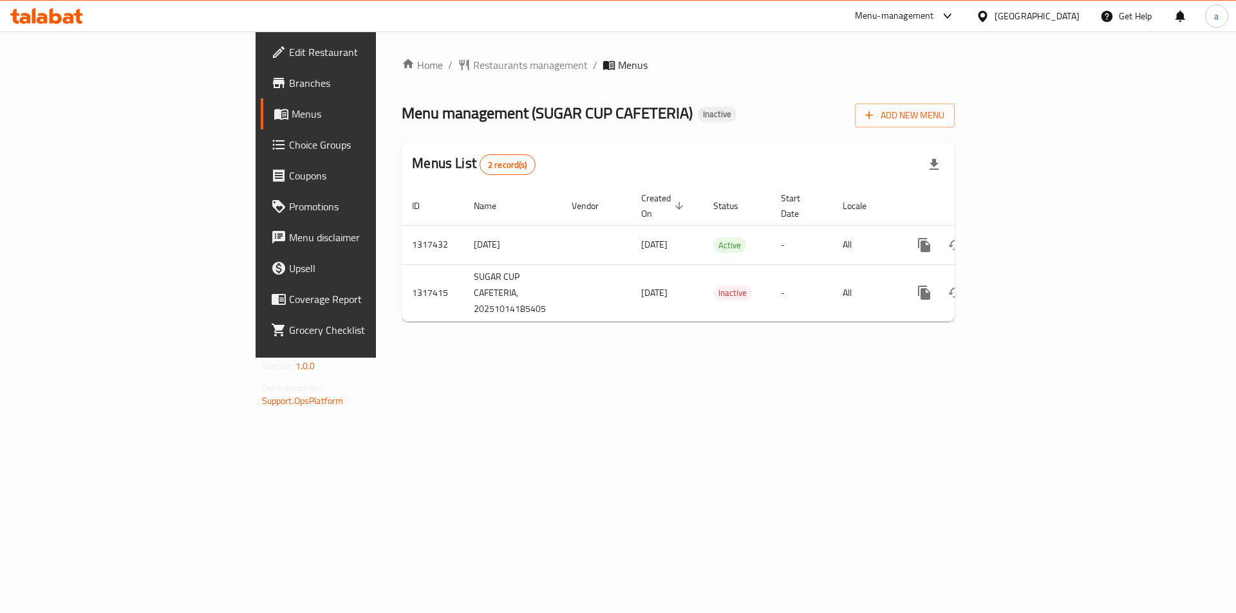 The height and width of the screenshot is (613, 1236). I want to click on nav: breadcrumb, so click(678, 65).